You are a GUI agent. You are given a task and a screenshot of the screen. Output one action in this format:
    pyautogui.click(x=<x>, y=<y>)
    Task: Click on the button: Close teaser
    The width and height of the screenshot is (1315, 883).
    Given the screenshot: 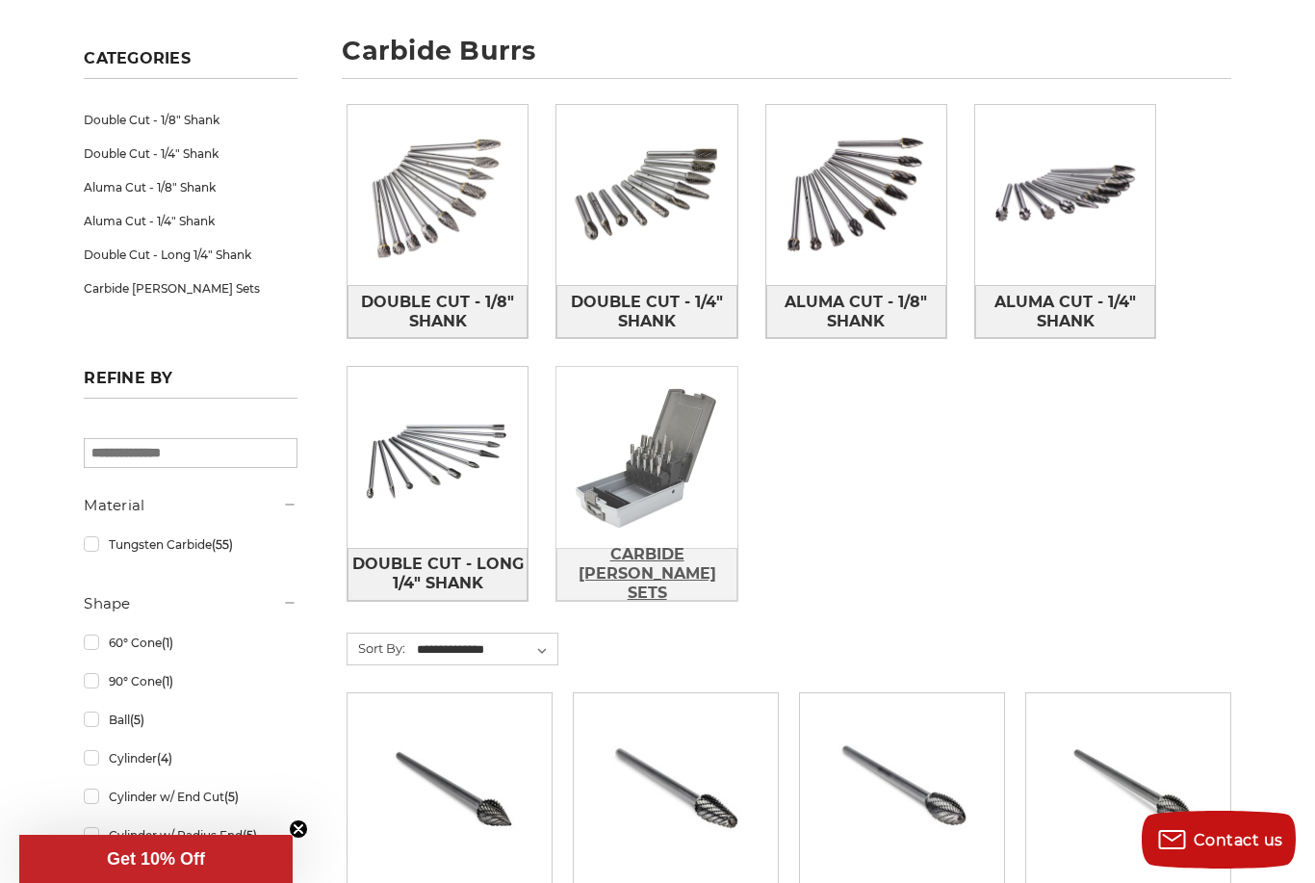 What is the action you would take?
    pyautogui.click(x=298, y=829)
    